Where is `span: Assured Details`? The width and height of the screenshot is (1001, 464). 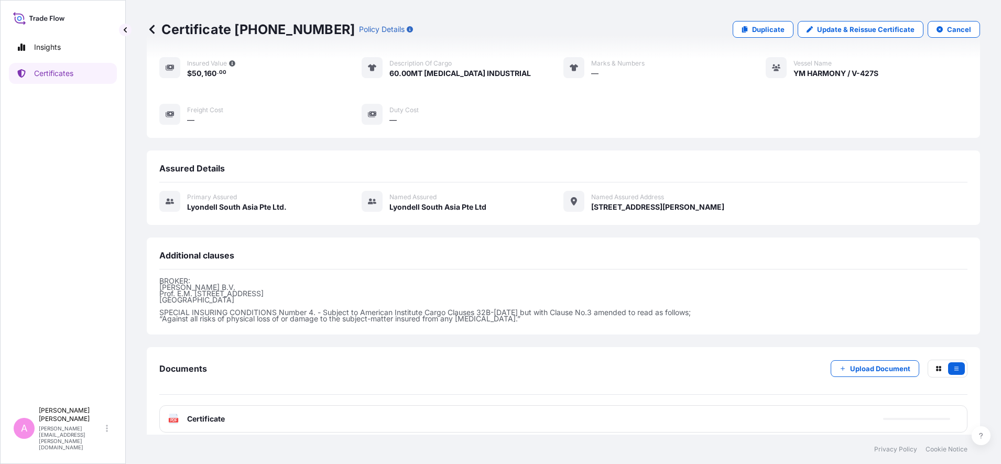 span: Assured Details is located at coordinates (192, 168).